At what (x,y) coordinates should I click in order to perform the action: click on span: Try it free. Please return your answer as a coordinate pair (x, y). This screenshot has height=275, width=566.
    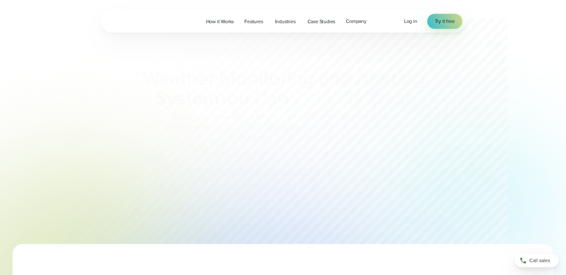
    Looking at the image, I should click on (445, 21).